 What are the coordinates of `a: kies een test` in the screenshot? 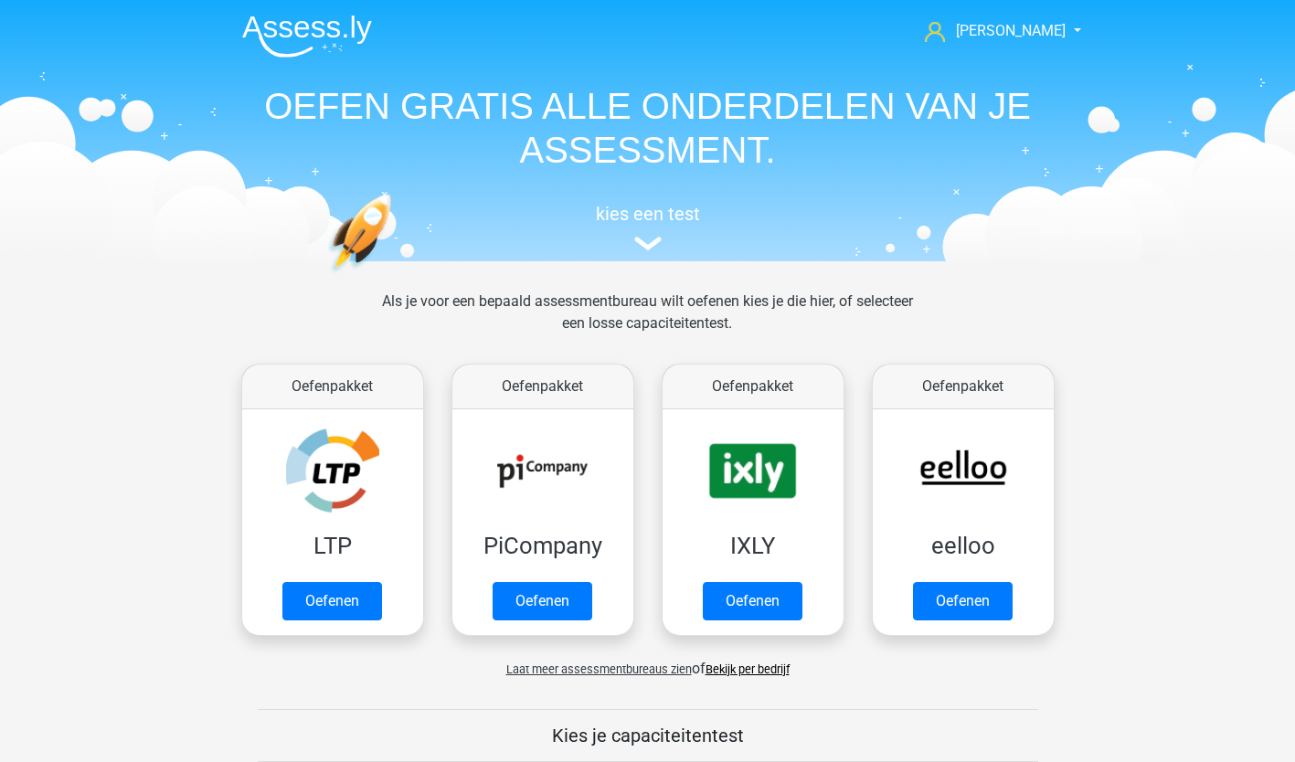 It's located at (648, 227).